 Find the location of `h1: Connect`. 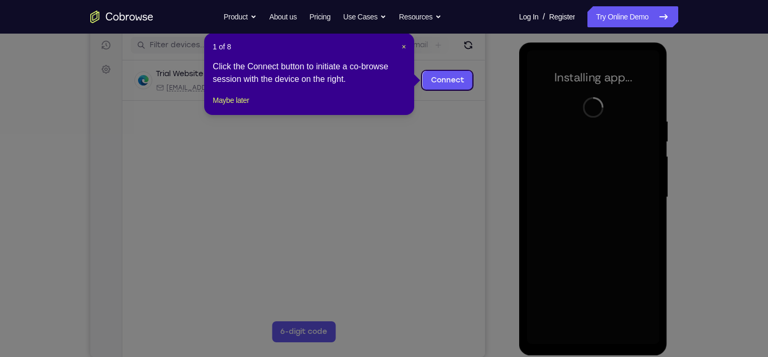

h1: Connect is located at coordinates (69, 15).